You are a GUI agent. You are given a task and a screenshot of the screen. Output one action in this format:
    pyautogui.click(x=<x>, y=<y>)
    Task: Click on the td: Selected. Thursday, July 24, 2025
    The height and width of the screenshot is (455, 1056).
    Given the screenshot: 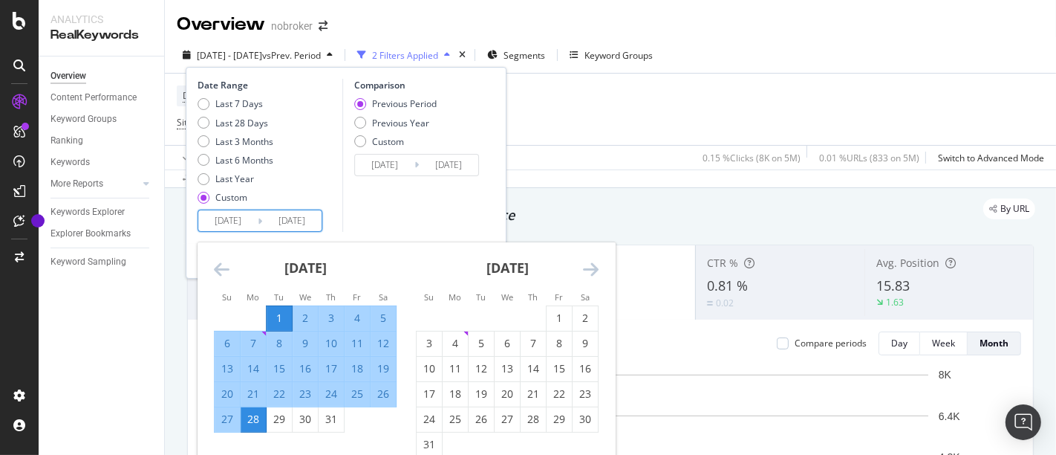 What is the action you would take?
    pyautogui.click(x=331, y=394)
    